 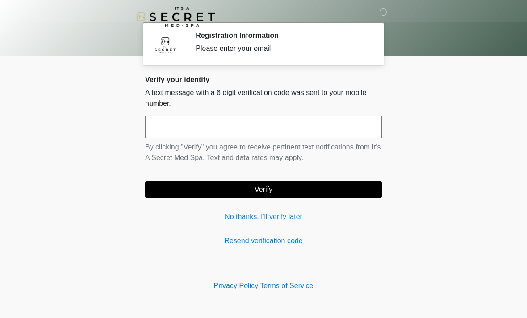 What do you see at coordinates (263, 241) in the screenshot?
I see `a: Resend verification code` at bounding box center [263, 241].